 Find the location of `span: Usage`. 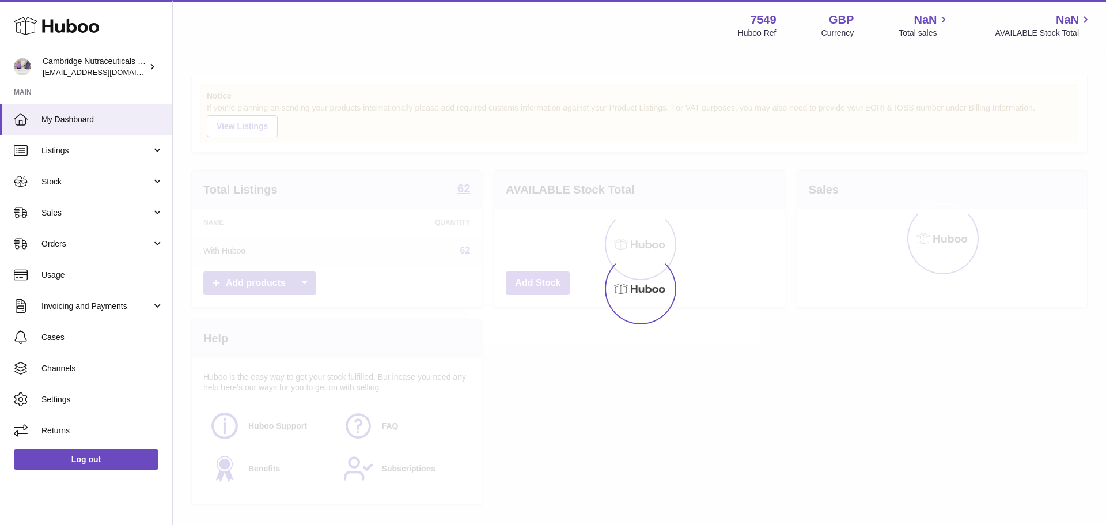

span: Usage is located at coordinates (103, 275).